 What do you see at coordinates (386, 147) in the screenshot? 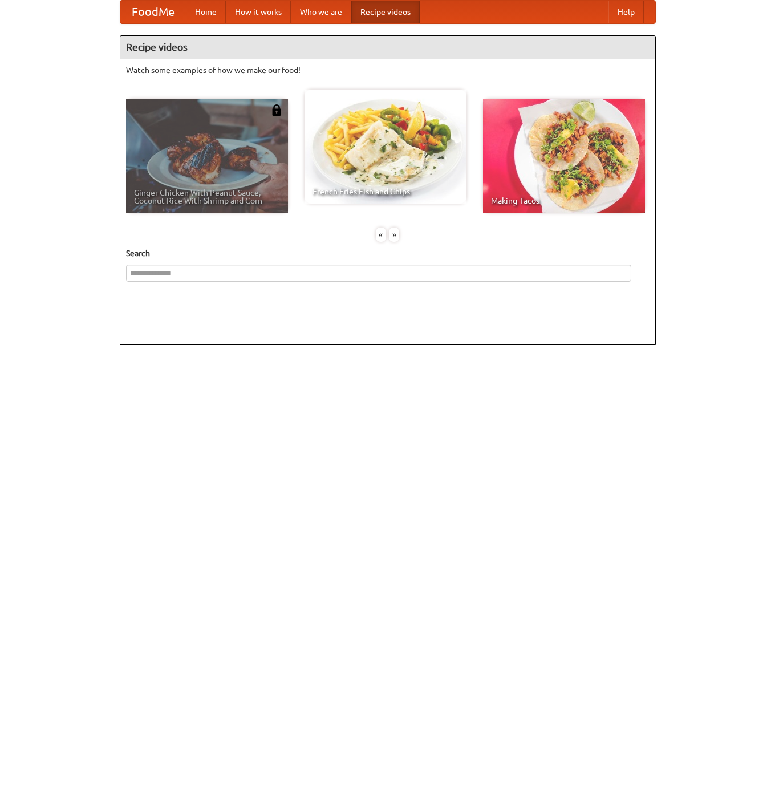
I see `a: French Fries Fish and Chips` at bounding box center [386, 147].